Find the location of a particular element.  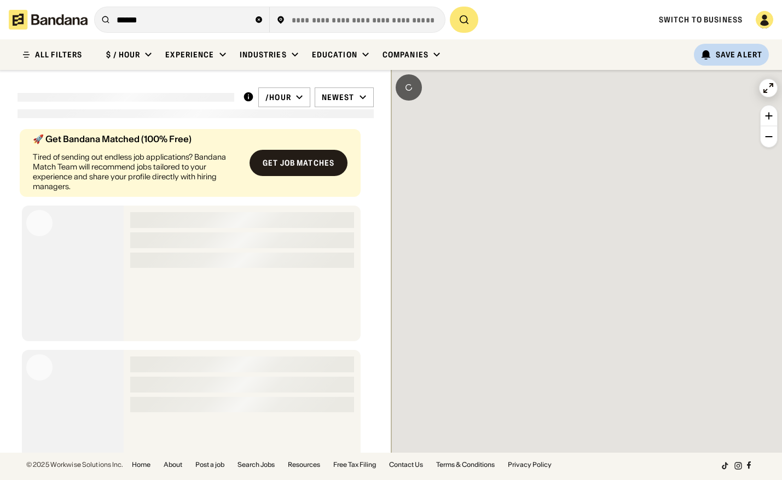

span: Switch to Business is located at coordinates (700, 20).